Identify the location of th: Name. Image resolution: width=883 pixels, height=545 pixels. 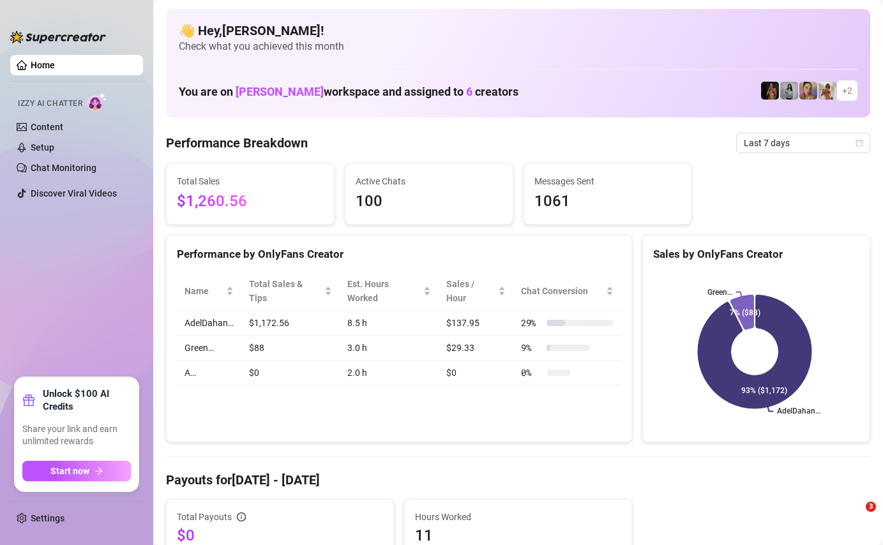
(209, 291).